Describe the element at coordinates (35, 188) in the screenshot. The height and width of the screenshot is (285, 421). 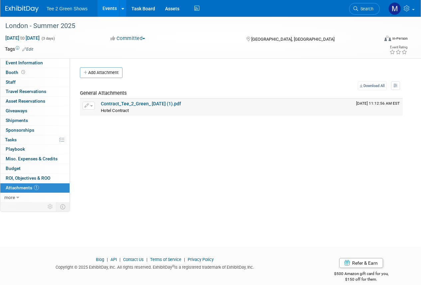
I see `a: Attachments1` at that location.